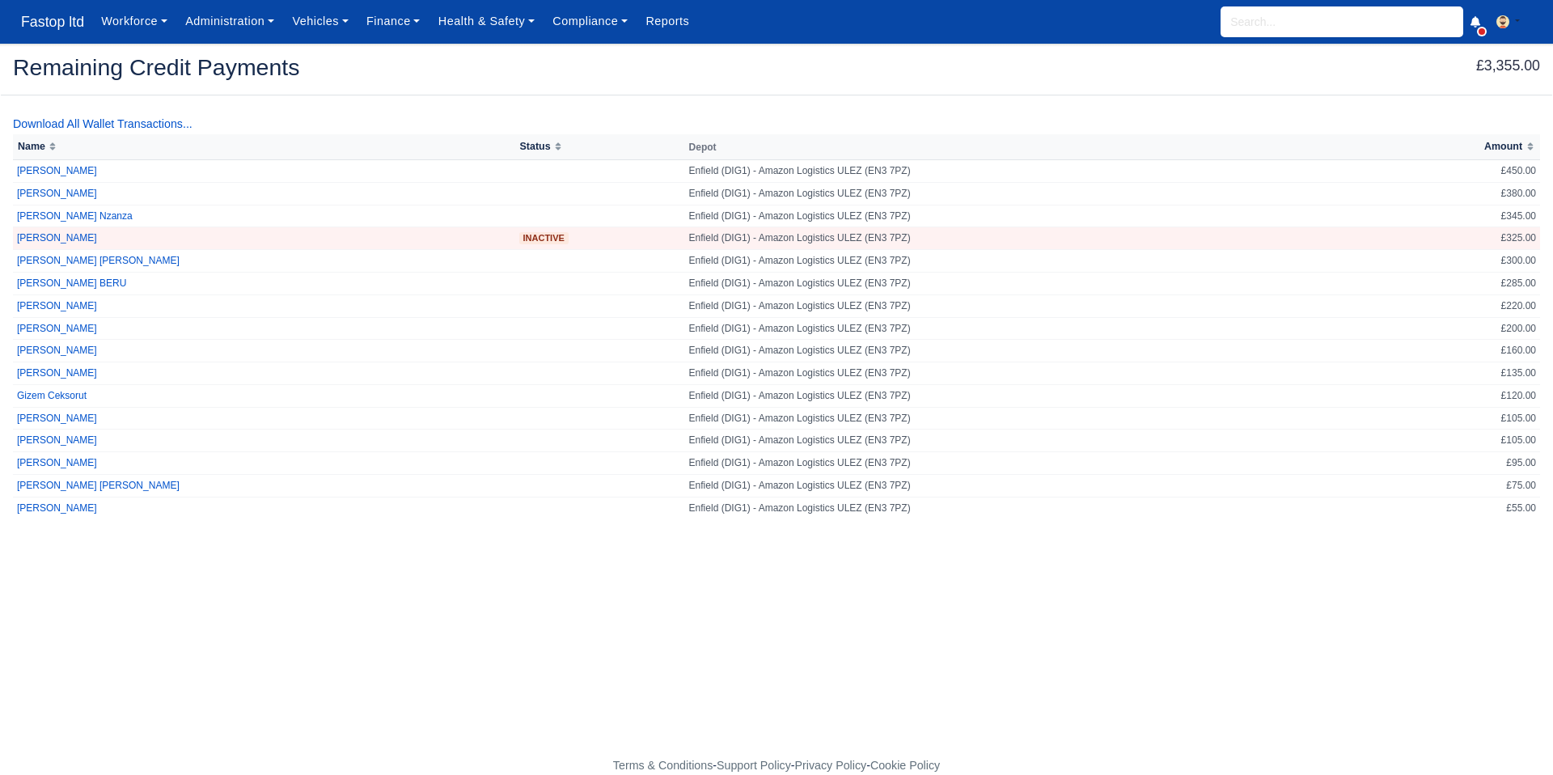 Image resolution: width=1553 pixels, height=775 pixels. What do you see at coordinates (1450, 306) in the screenshot?
I see `td: £220.00` at bounding box center [1450, 306].